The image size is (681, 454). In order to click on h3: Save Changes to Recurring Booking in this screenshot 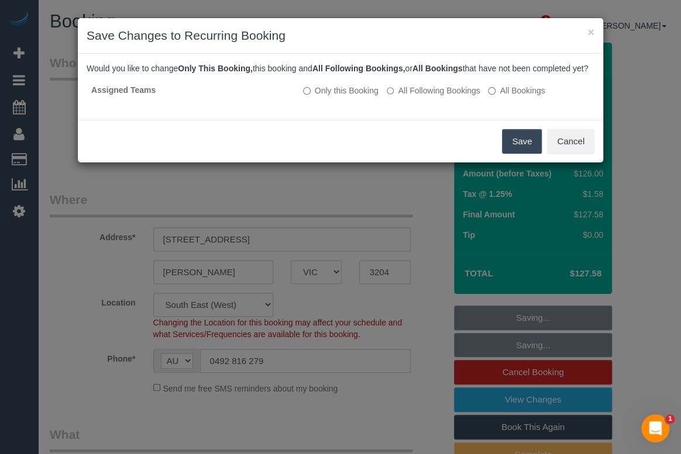, I will do `click(340, 36)`.